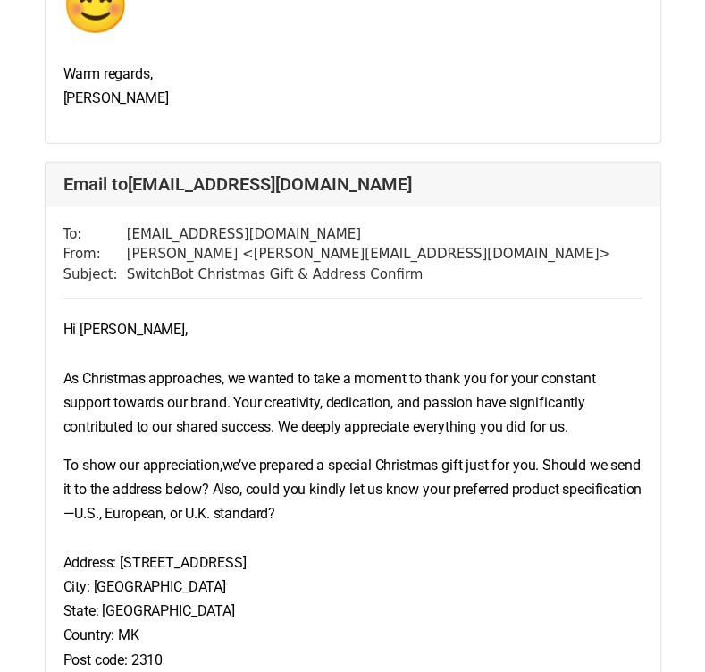  Describe the element at coordinates (143, 465) in the screenshot. I see `span: To show our appreciation,` at that location.